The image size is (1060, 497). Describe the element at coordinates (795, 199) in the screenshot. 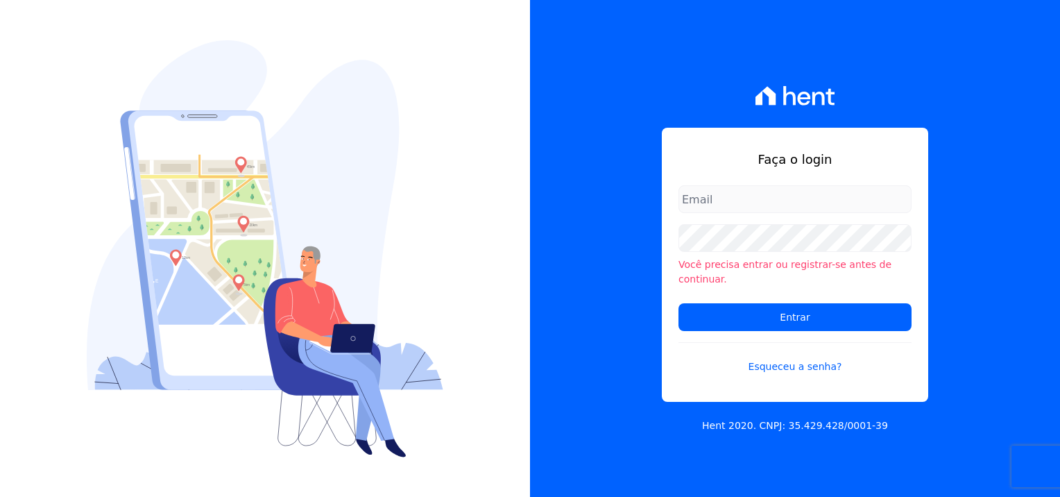

I see `input: Email` at that location.